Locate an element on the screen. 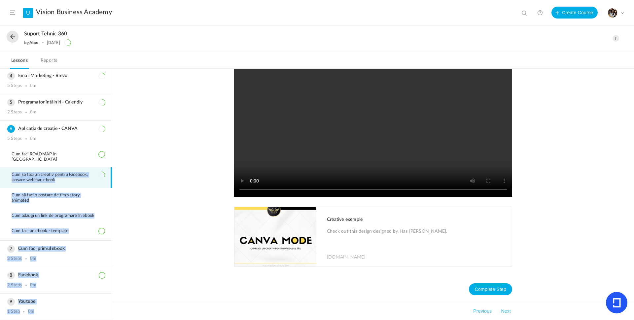  a: Vision Business Academy is located at coordinates (74, 12).